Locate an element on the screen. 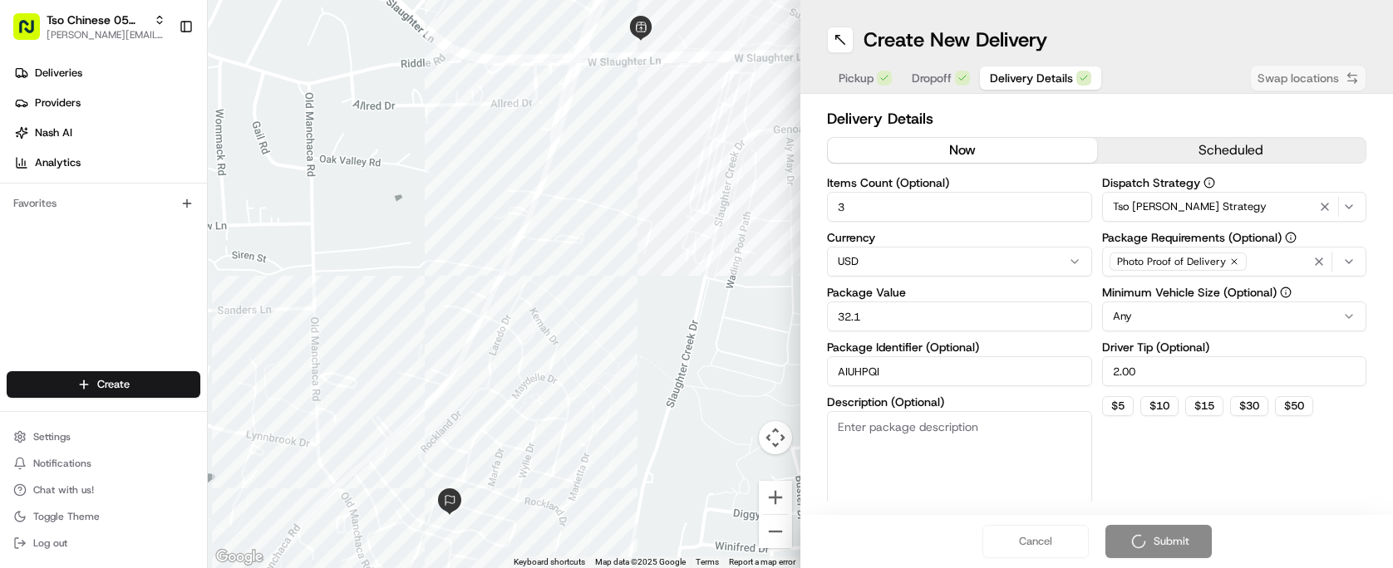 This screenshot has width=1393, height=568. a: Nash AI is located at coordinates (106, 133).